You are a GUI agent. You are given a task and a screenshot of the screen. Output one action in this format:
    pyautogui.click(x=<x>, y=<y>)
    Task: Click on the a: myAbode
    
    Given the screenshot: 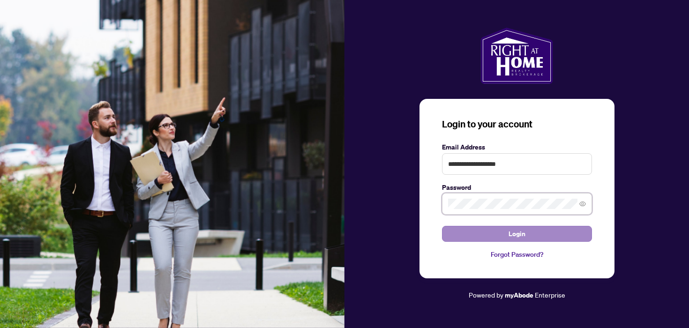 What is the action you would take?
    pyautogui.click(x=519, y=295)
    